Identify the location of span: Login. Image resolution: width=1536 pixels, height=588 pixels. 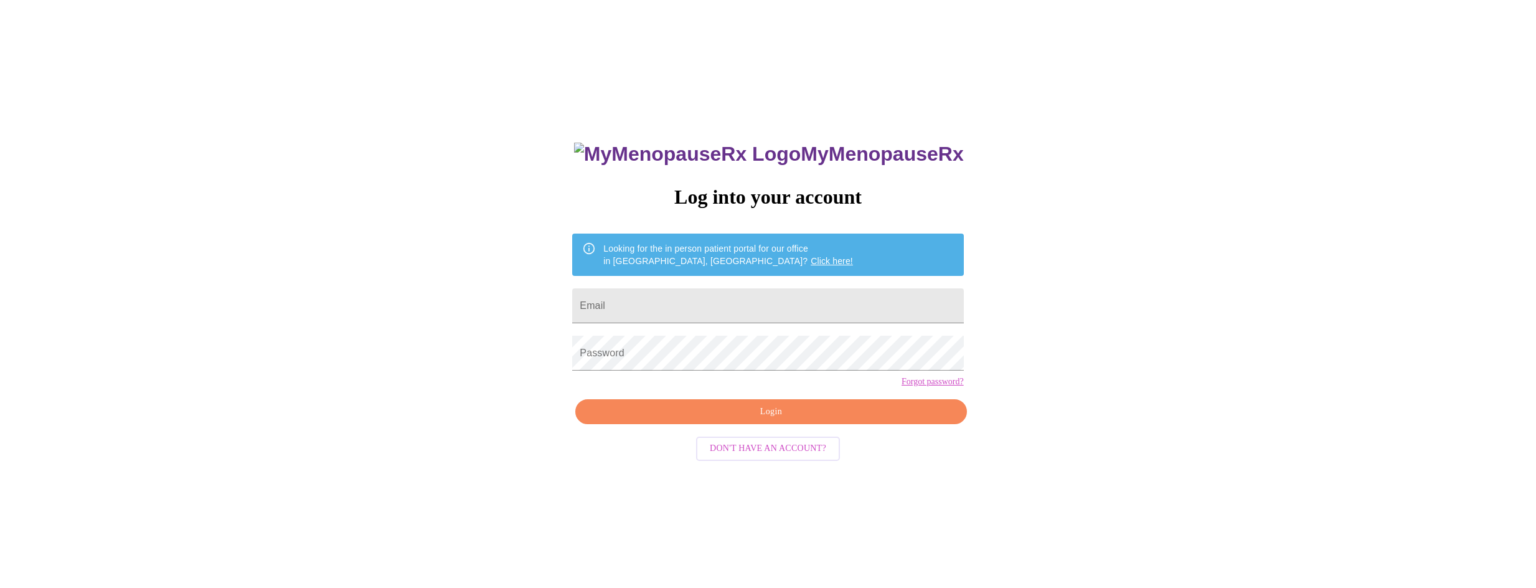
(771, 412).